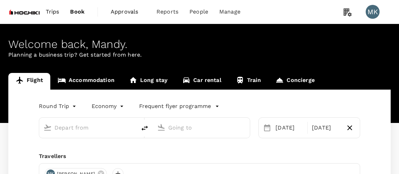  What do you see at coordinates (248, 81) in the screenshot?
I see `a: Train` at bounding box center [248, 81].